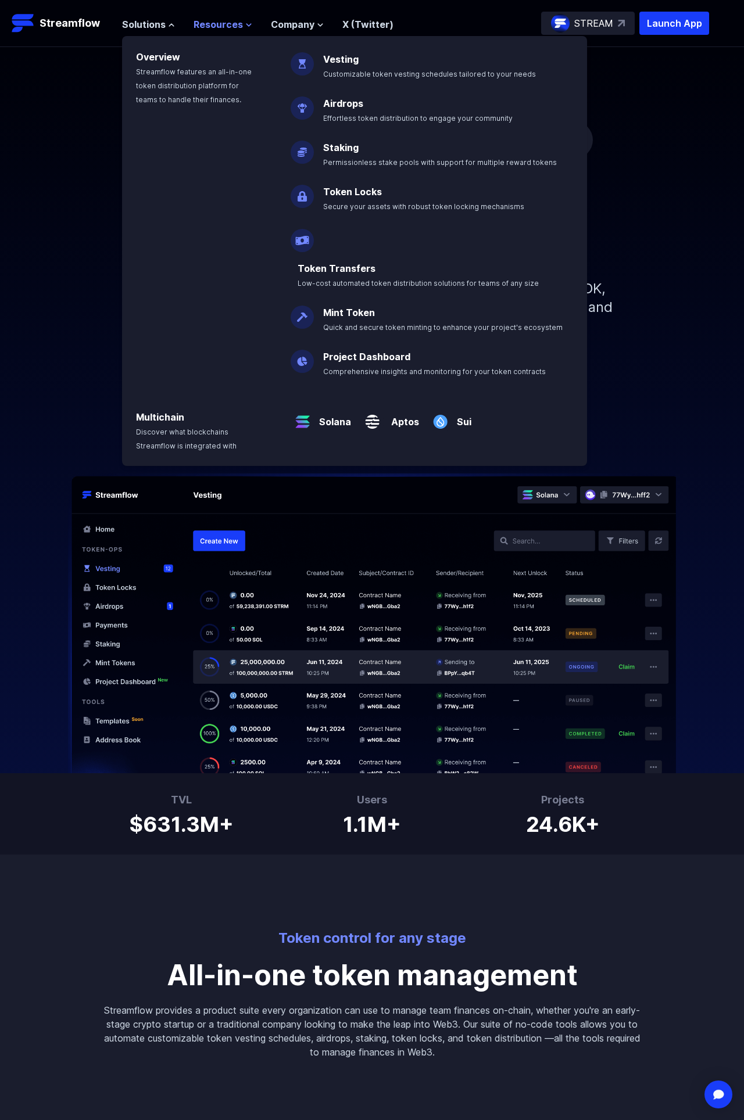  What do you see at coordinates (302, 236) in the screenshot?
I see `img: Payroll` at bounding box center [302, 236].